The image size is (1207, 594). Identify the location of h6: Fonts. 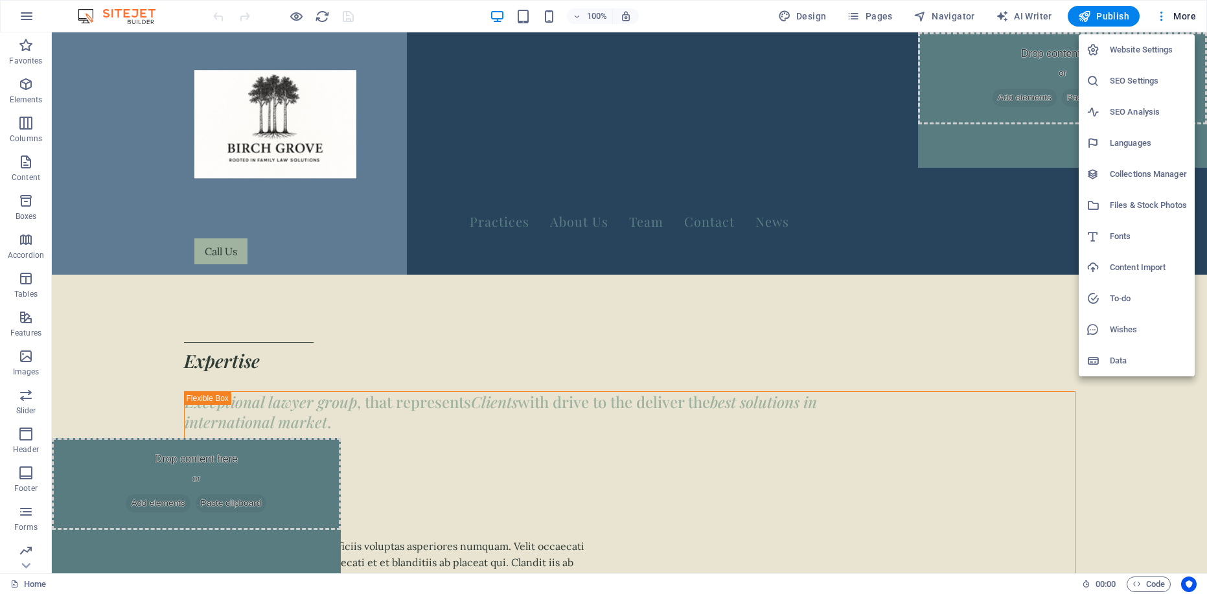
(1148, 236).